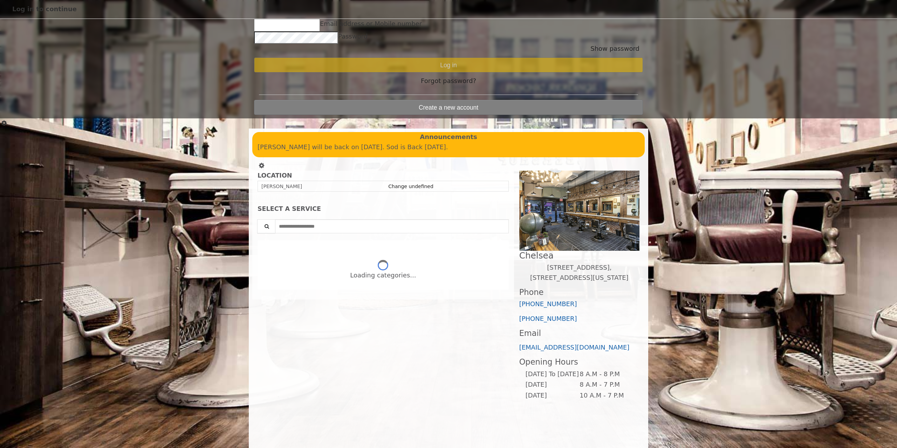 The height and width of the screenshot is (448, 897). Describe the element at coordinates (879, 9) in the screenshot. I see `button: close dialog` at that location.